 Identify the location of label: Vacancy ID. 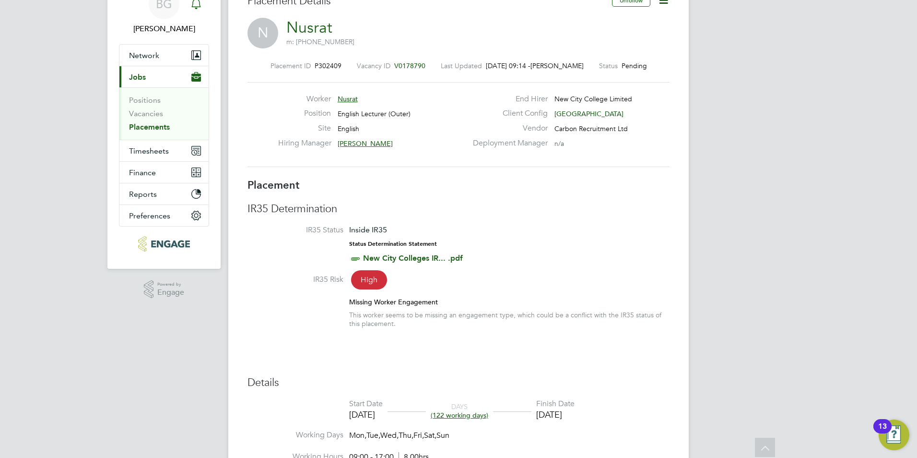
(374, 66).